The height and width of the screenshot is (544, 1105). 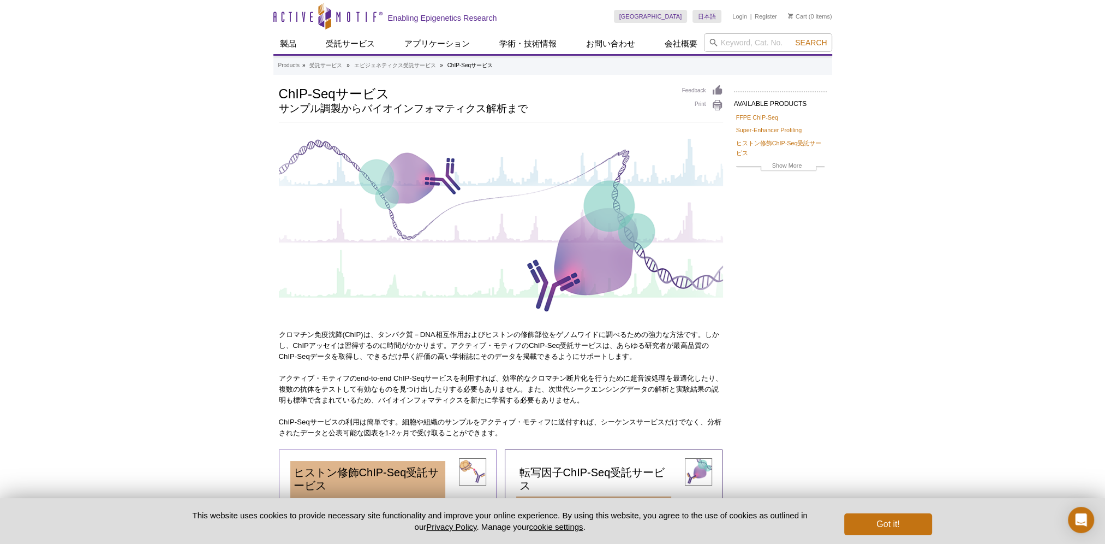 What do you see at coordinates (810, 16) in the screenshot?
I see `li: (0 items)` at bounding box center [810, 16].